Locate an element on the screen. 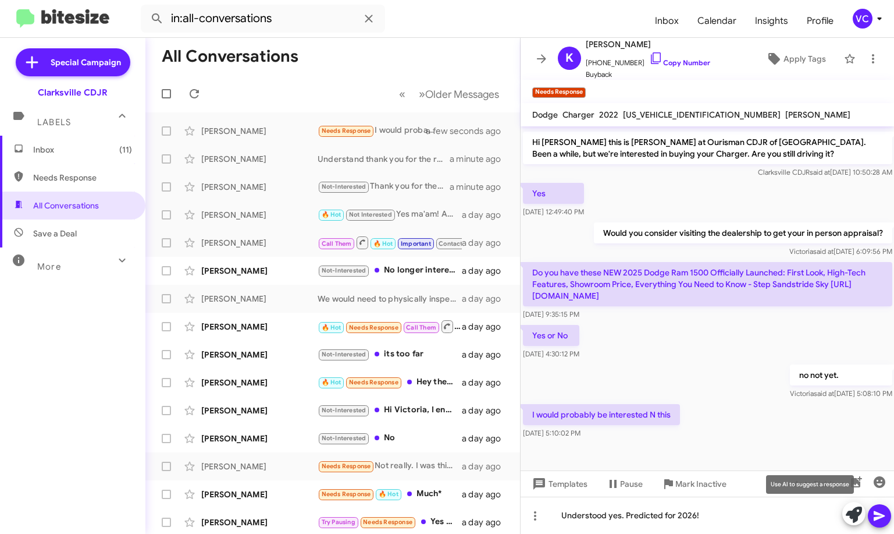 The image size is (894, 534). div: No longer interested is located at coordinates (390, 270).